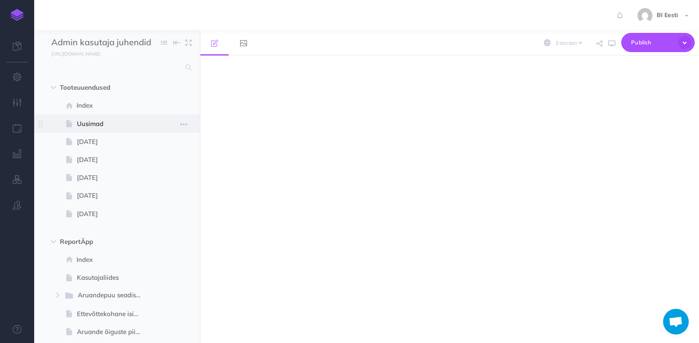 The image size is (699, 343). I want to click on span: Uusimad, so click(113, 124).